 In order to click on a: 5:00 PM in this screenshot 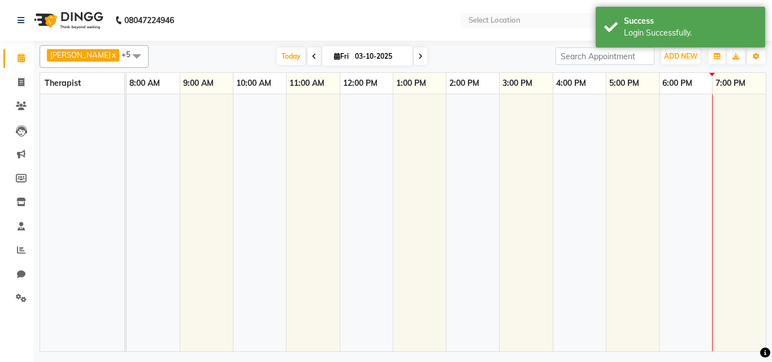, I will do `click(624, 83)`.